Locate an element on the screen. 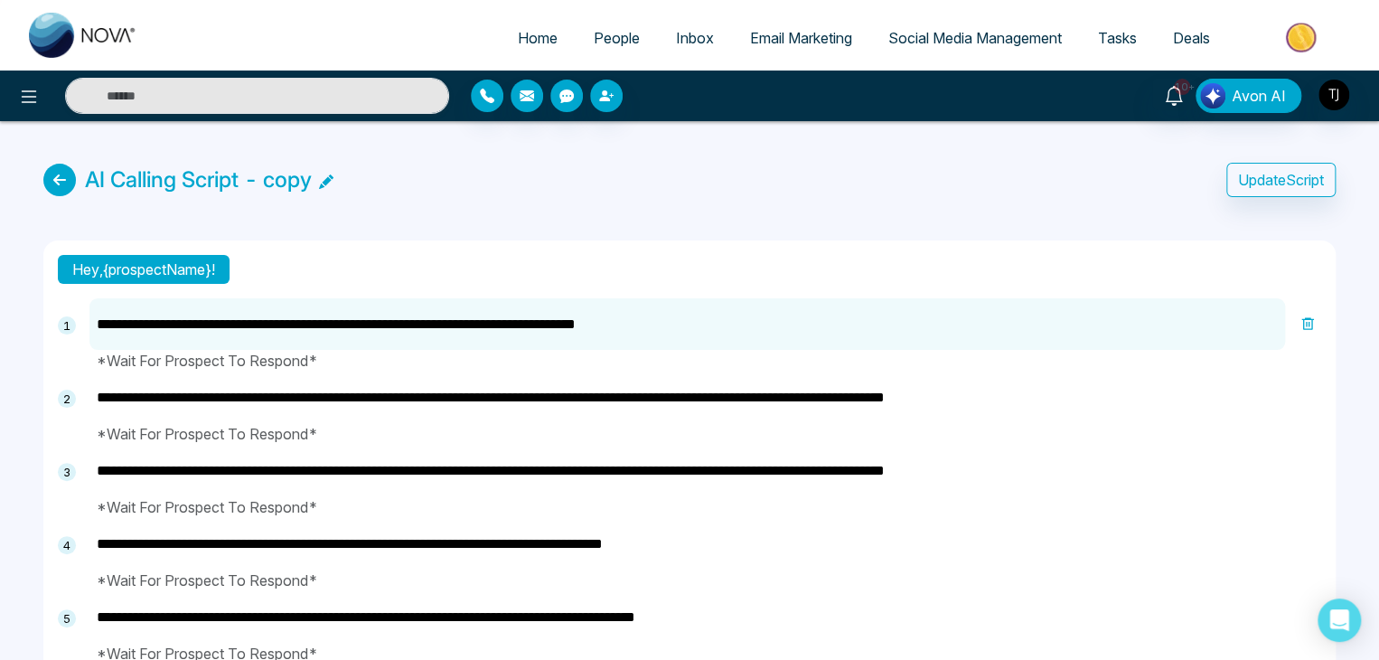 This screenshot has height=660, width=1379. div: Hey, {prospectName}! is located at coordinates (144, 269).